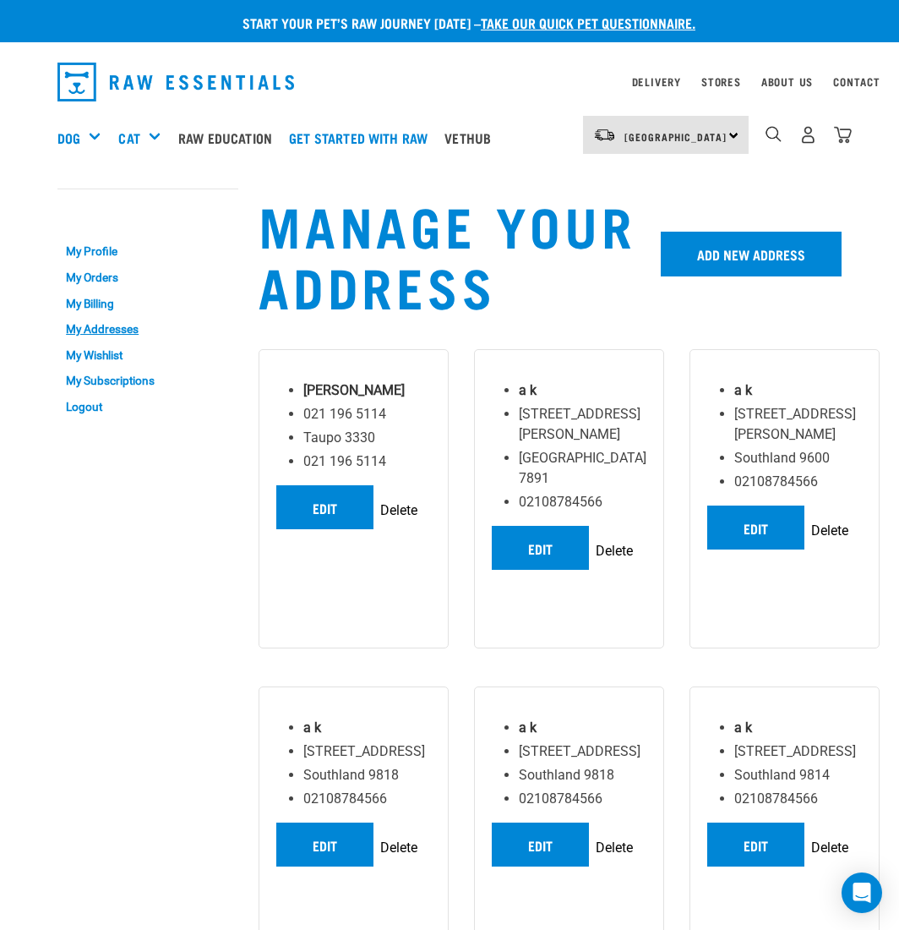  What do you see at coordinates (148, 381) in the screenshot?
I see `a: My Subscriptions` at bounding box center [148, 381].